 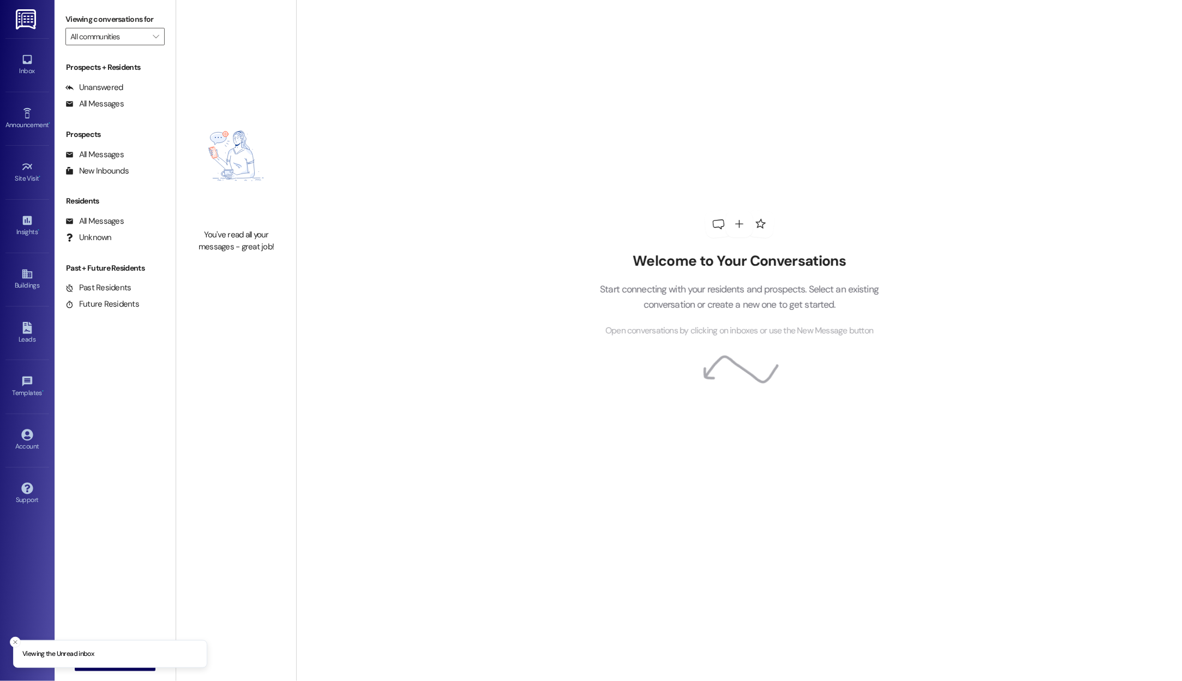 What do you see at coordinates (27, 19) in the screenshot?
I see `img: ResiDesk Logo` at bounding box center [27, 19].